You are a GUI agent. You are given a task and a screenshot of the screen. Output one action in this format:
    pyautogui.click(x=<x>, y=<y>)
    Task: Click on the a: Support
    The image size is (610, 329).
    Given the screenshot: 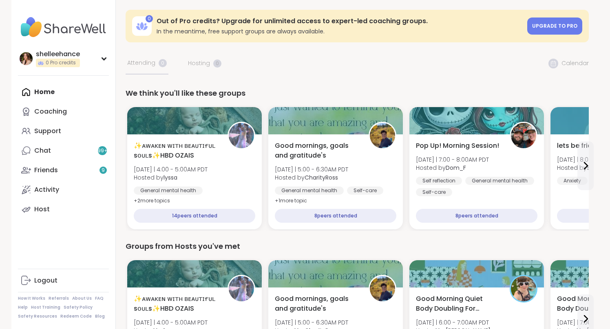 What is the action you would take?
    pyautogui.click(x=63, y=131)
    